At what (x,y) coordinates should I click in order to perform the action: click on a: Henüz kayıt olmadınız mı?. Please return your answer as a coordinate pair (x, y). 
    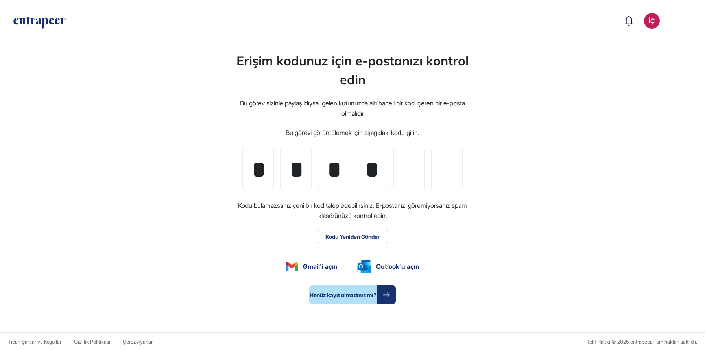
    Looking at the image, I should click on (352, 295).